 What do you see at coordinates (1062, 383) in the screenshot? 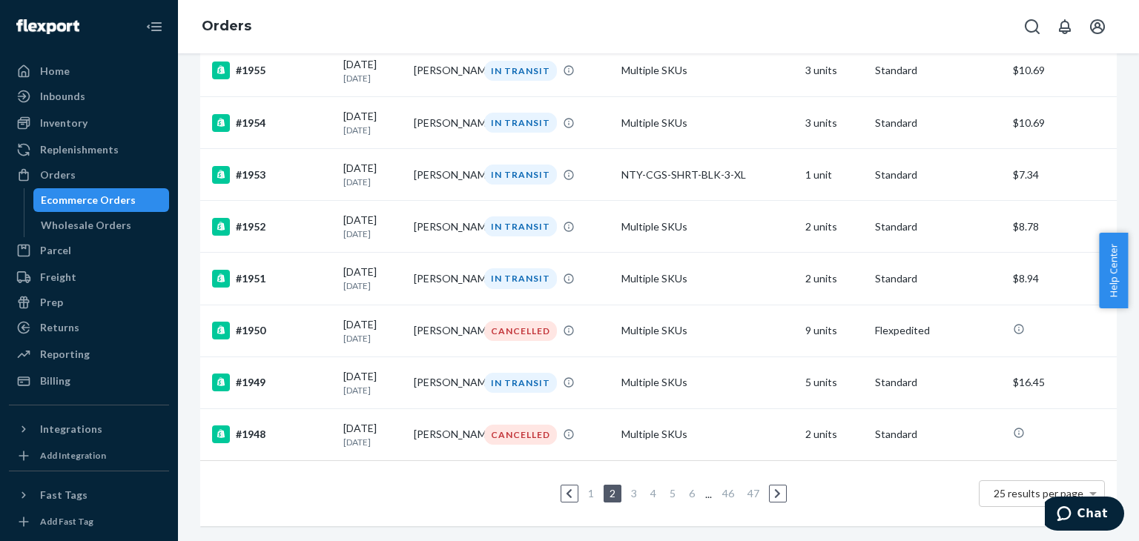
I see `td: $16.45` at bounding box center [1062, 383].